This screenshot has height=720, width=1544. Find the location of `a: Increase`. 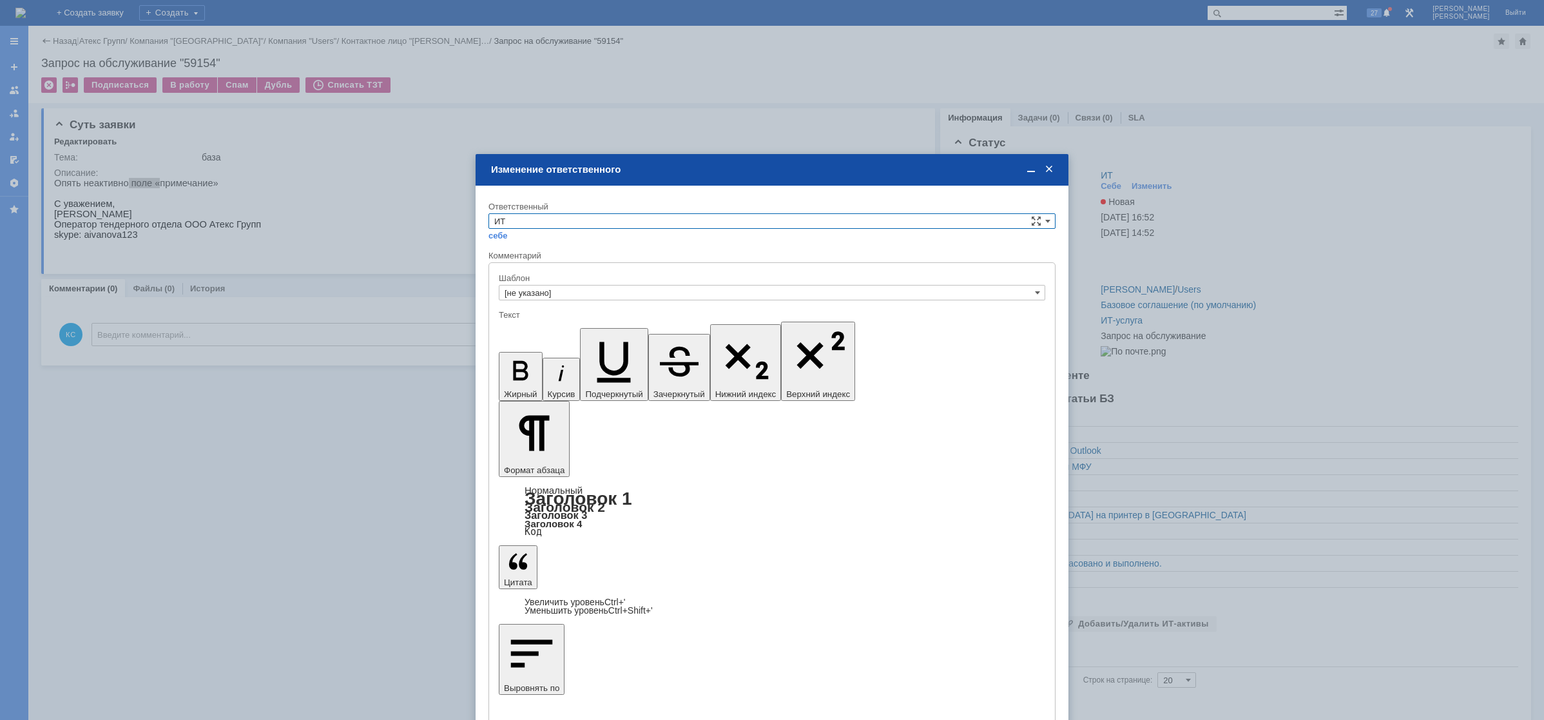

a: Increase is located at coordinates (575, 602).